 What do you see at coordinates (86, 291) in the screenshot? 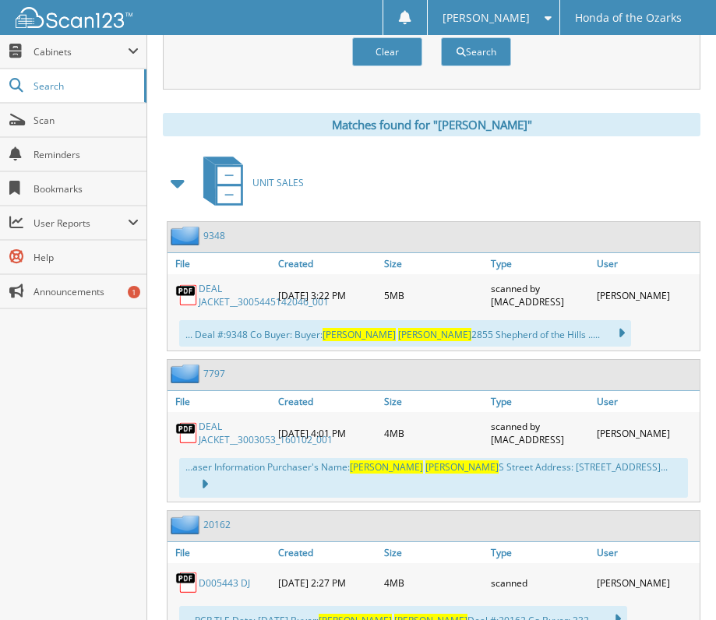
I see `span: Announcements` at bounding box center [86, 291].